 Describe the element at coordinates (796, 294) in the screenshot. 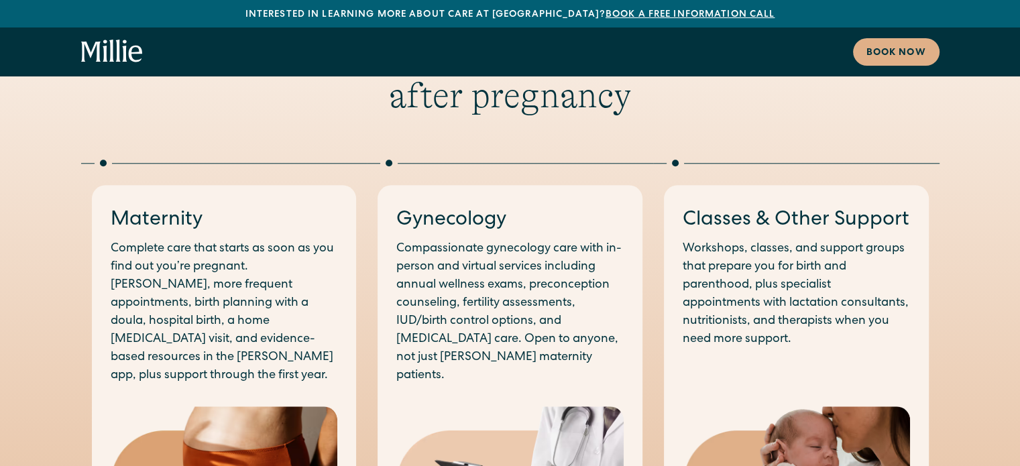

I see `p: Workshops, classes, and support groups that prepare you for birth and parenthood, plus specialist...` at that location.